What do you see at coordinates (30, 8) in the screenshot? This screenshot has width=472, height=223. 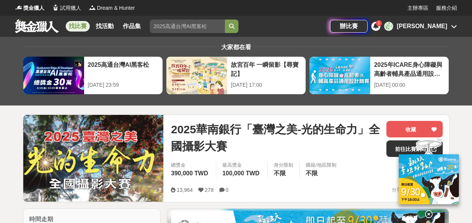 I see `a: Logo獎金獵人` at bounding box center [30, 8].